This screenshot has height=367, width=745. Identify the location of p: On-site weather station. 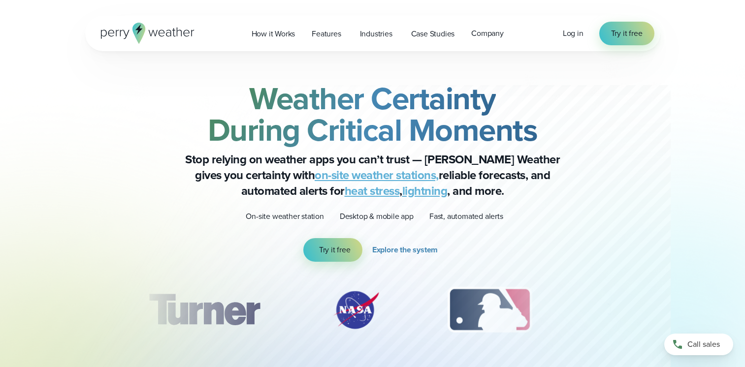
(285, 217).